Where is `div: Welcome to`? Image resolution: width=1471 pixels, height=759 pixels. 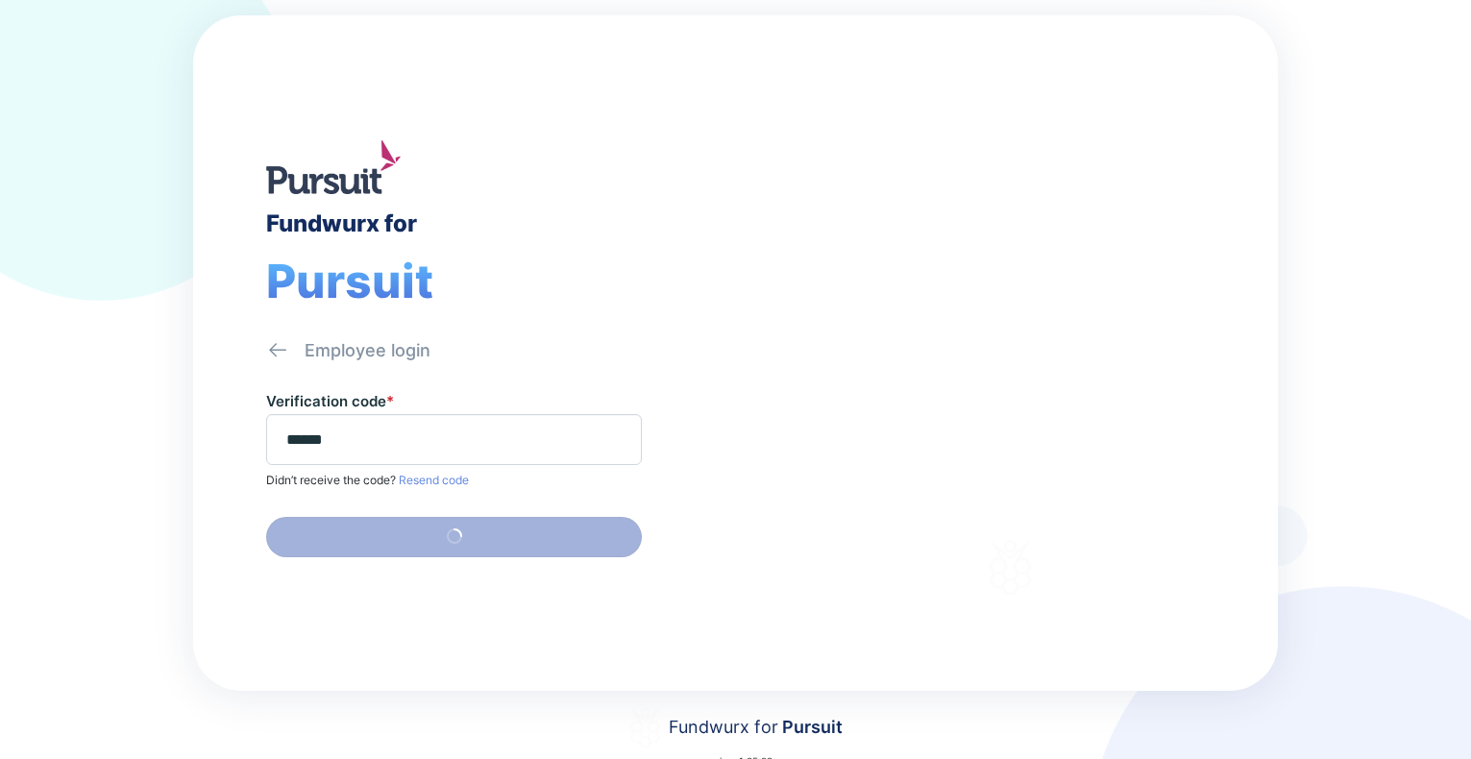
div: Welcome to is located at coordinates (920, 279).